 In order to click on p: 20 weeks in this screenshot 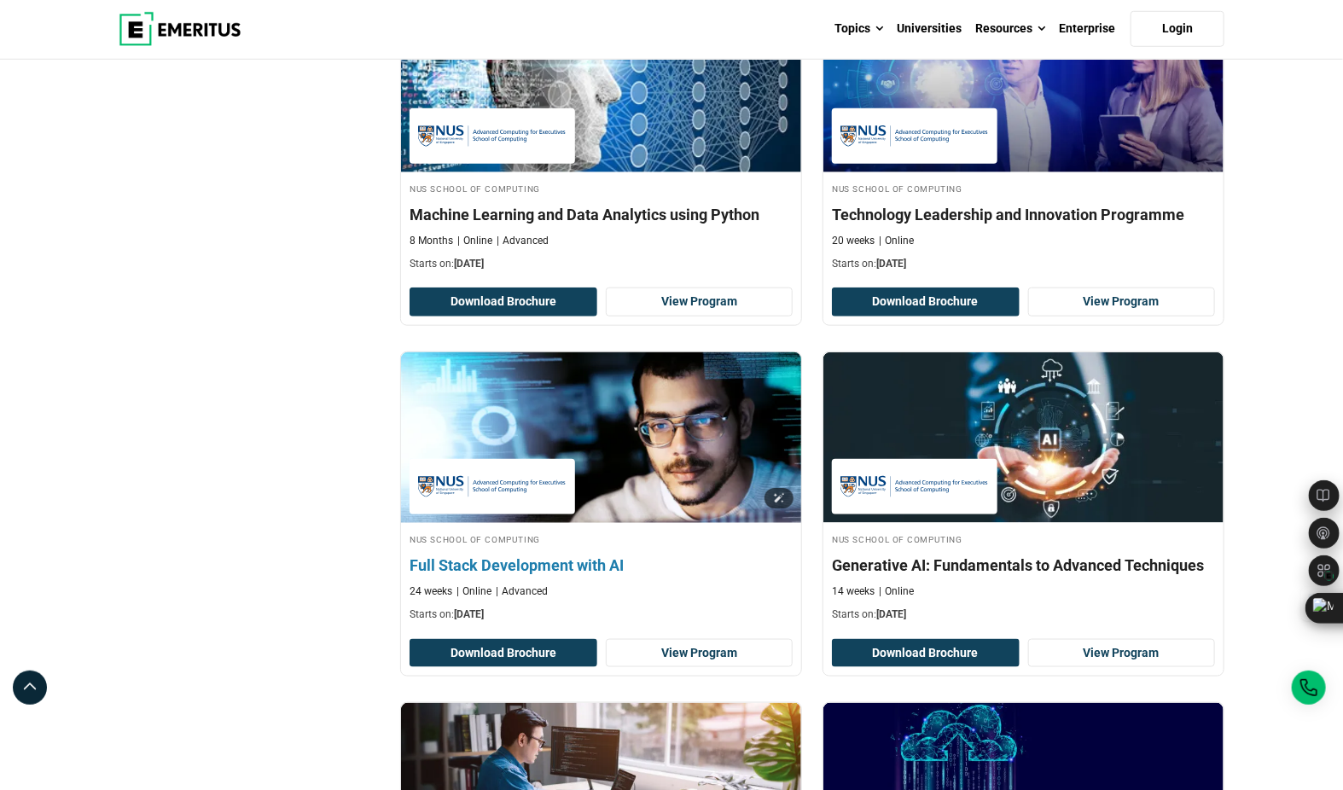, I will do `click(853, 241)`.